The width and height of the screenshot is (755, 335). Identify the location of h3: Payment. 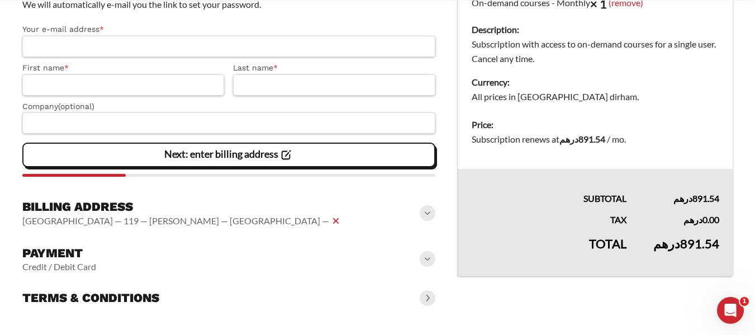
(59, 253).